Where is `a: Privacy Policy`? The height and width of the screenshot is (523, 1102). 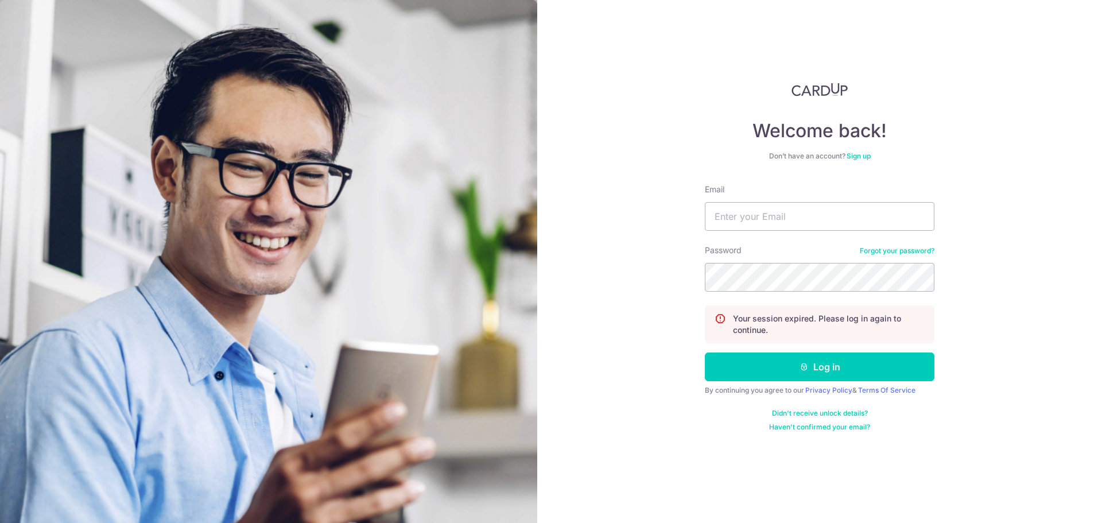 a: Privacy Policy is located at coordinates (829, 390).